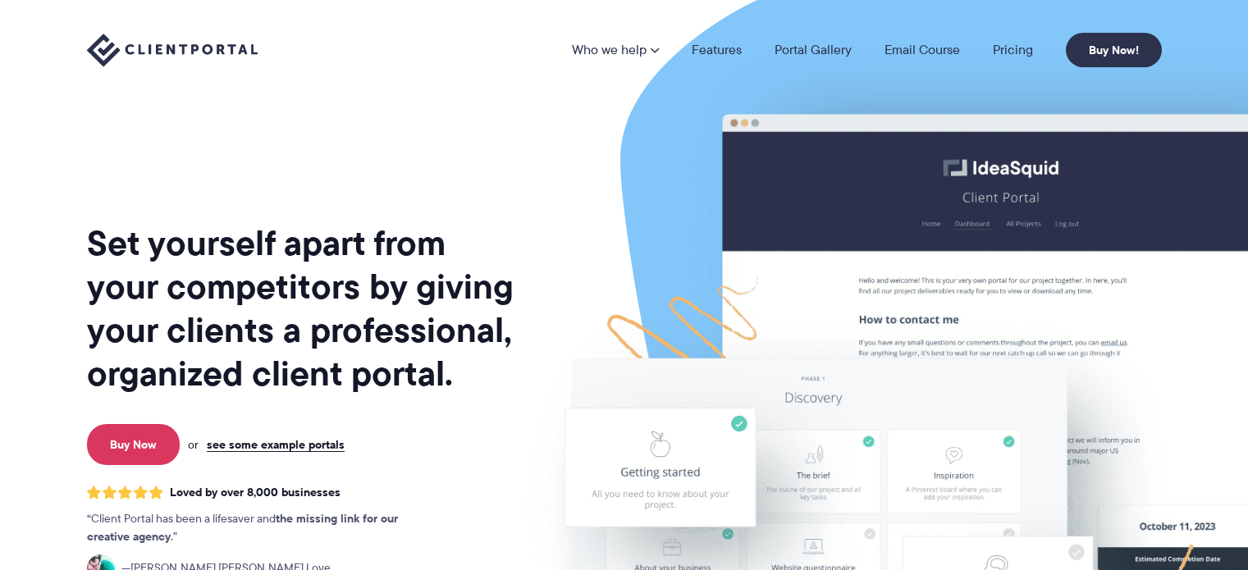  I want to click on a: see some example portals, so click(276, 445).